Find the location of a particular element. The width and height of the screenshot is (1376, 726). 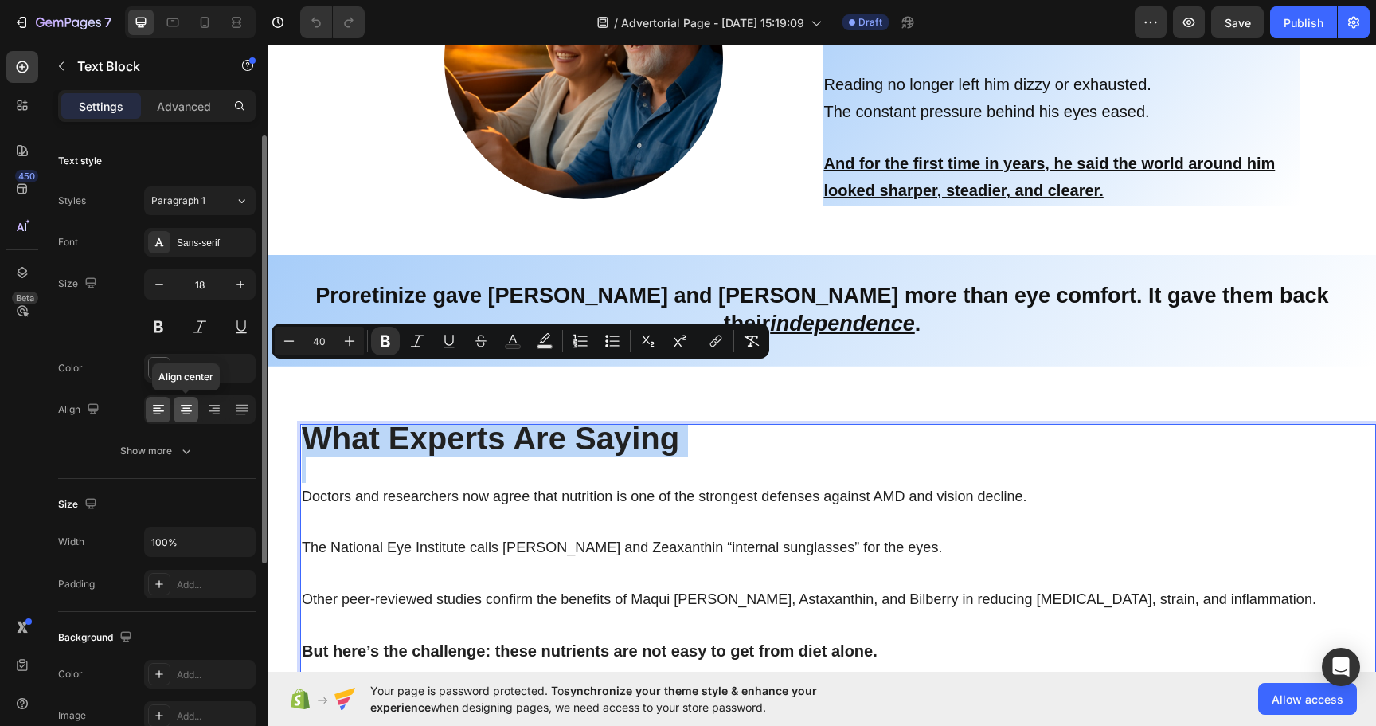

p: 7 is located at coordinates (108, 22).